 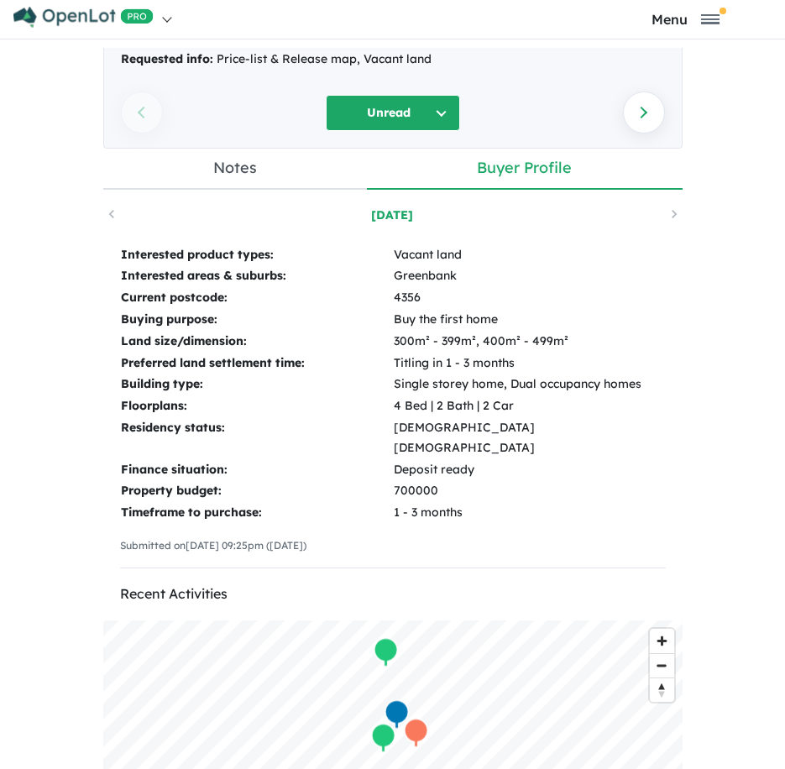 What do you see at coordinates (256, 298) in the screenshot?
I see `td: Current postcode:` at bounding box center [256, 298].